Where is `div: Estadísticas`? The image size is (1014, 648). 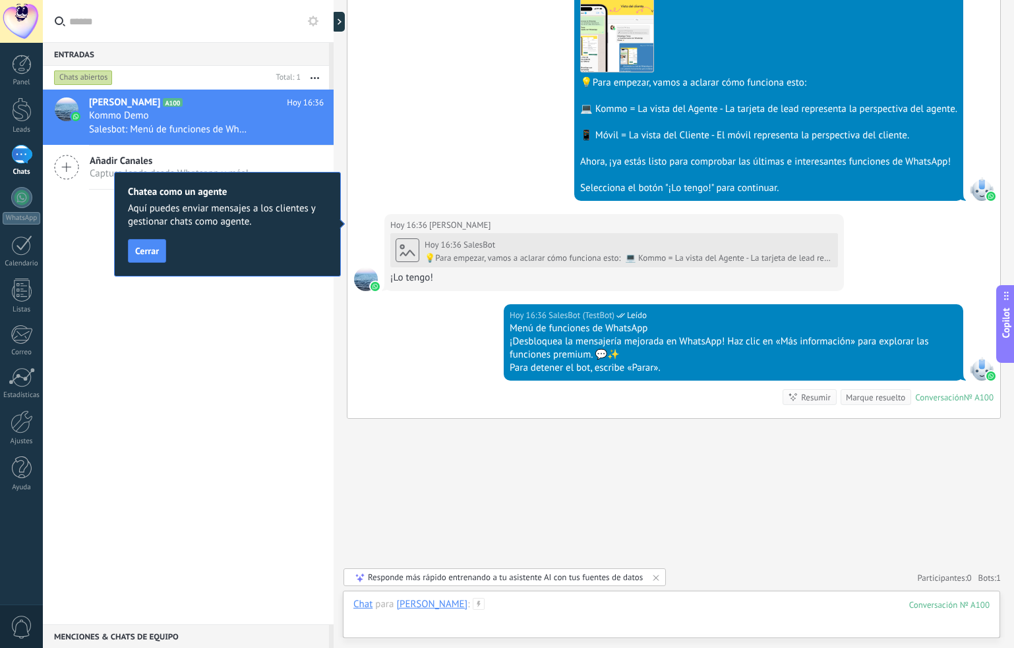 div: Estadísticas is located at coordinates (22, 395).